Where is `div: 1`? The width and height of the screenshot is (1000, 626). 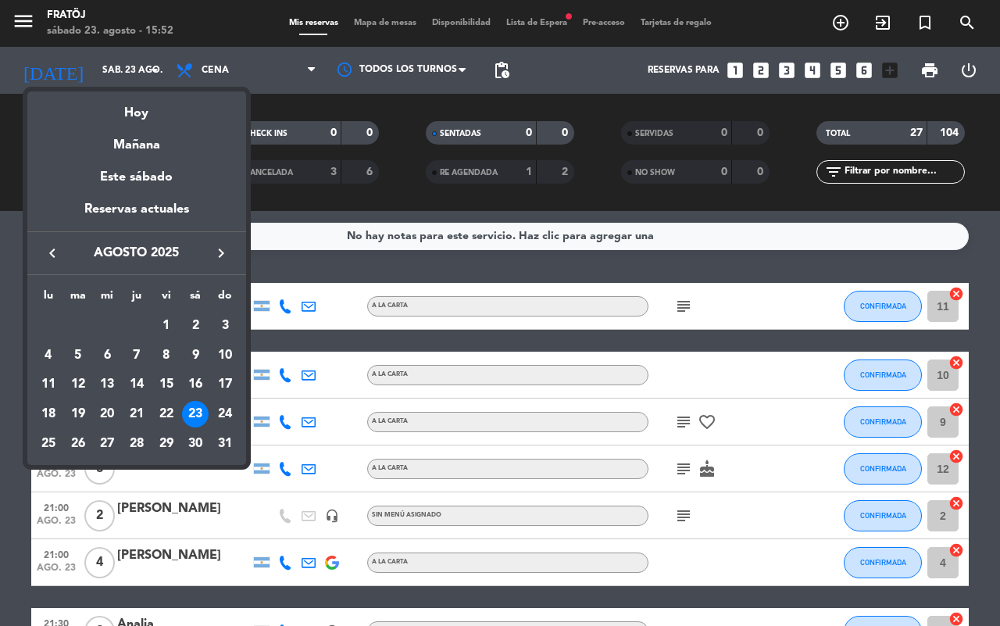
div: 1 is located at coordinates (166, 326).